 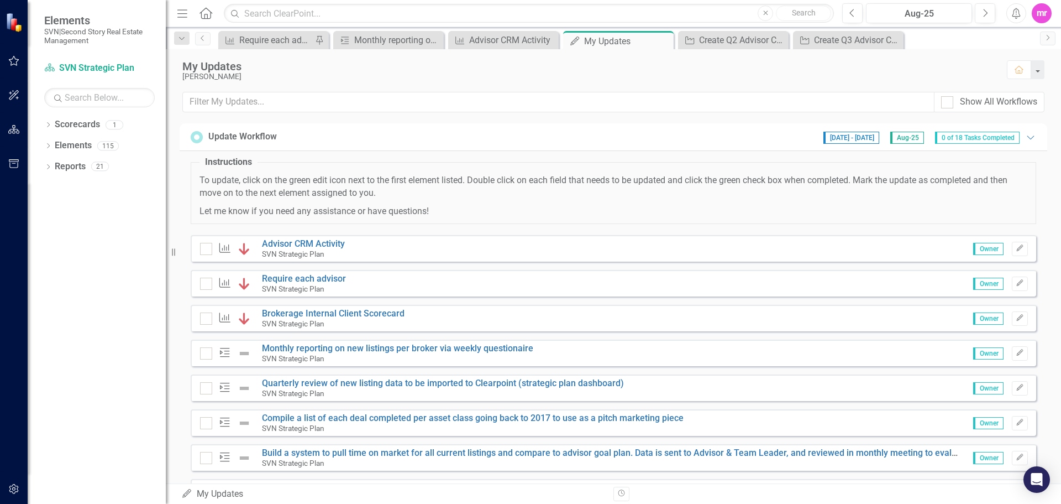 What do you see at coordinates (650, 452) in the screenshot?
I see `a: Build a system to pull time on market for all current listings and compare to advisor goal plan. ...` at bounding box center [650, 452].